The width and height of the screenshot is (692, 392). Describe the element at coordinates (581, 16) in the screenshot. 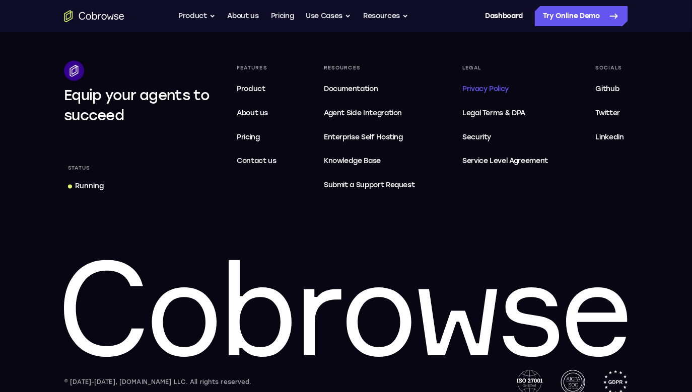

I see `a: Try Online Demo` at that location.